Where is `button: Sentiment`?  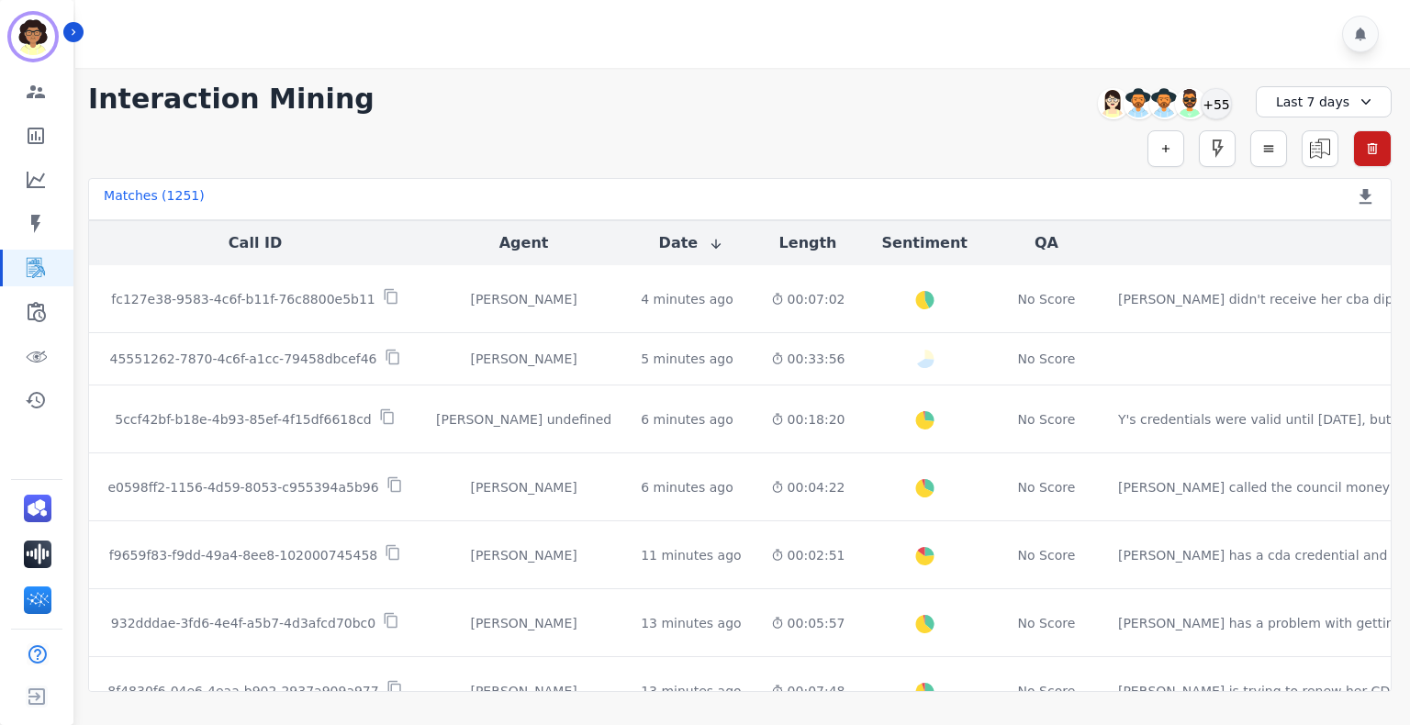 button: Sentiment is located at coordinates (924, 243).